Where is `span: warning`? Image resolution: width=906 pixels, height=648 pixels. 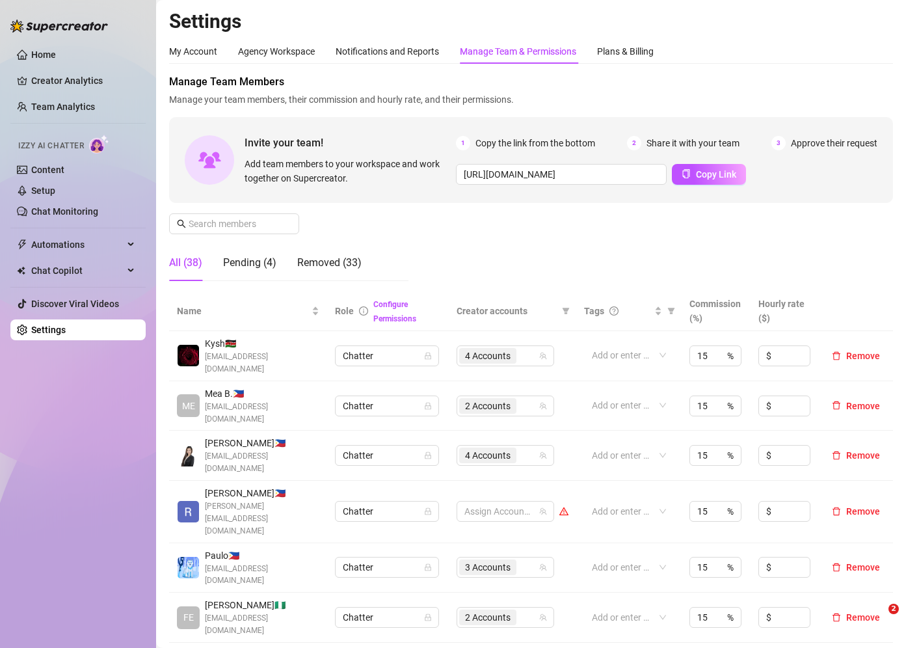 span: warning is located at coordinates (564, 511).